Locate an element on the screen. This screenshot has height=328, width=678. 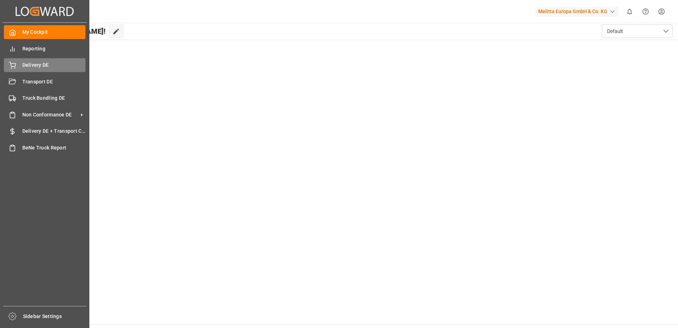
a: Truck Bundling DE is located at coordinates (45, 98).